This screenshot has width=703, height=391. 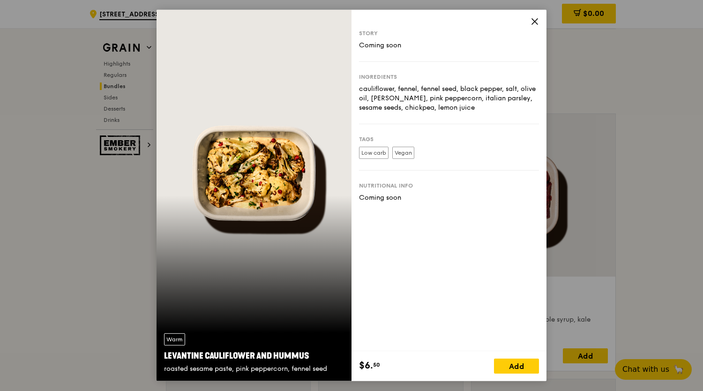 I want to click on span: 50, so click(x=376, y=365).